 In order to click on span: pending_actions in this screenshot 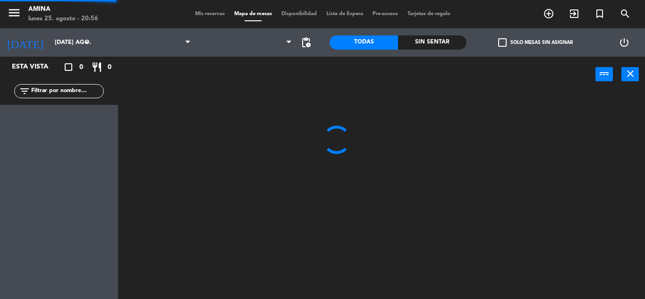, I will do `click(306, 42)`.